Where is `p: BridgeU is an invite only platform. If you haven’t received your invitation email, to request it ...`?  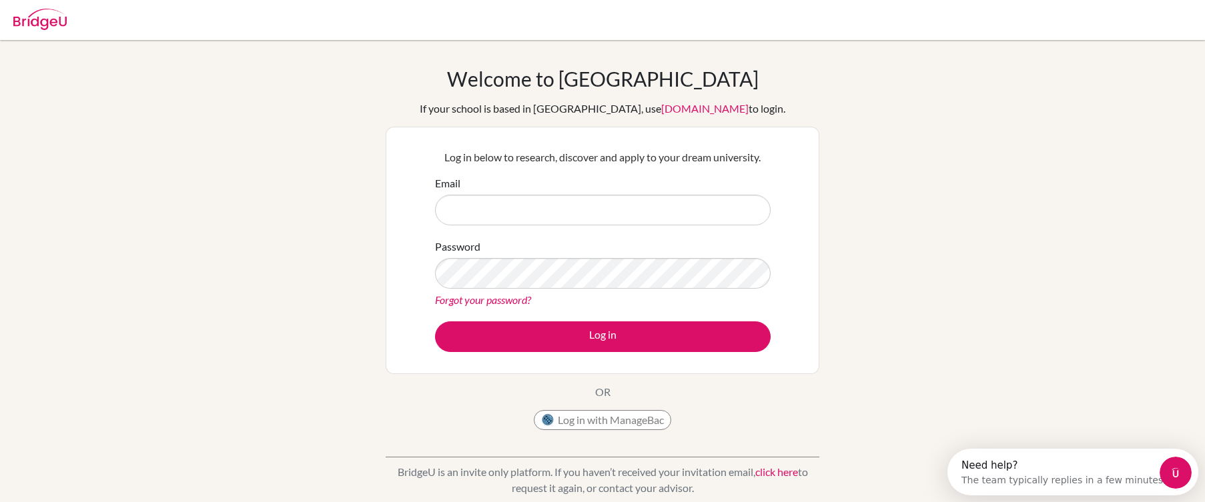
p: BridgeU is an invite only platform. If you haven’t received your invitation email, to request it ... is located at coordinates (602, 480).